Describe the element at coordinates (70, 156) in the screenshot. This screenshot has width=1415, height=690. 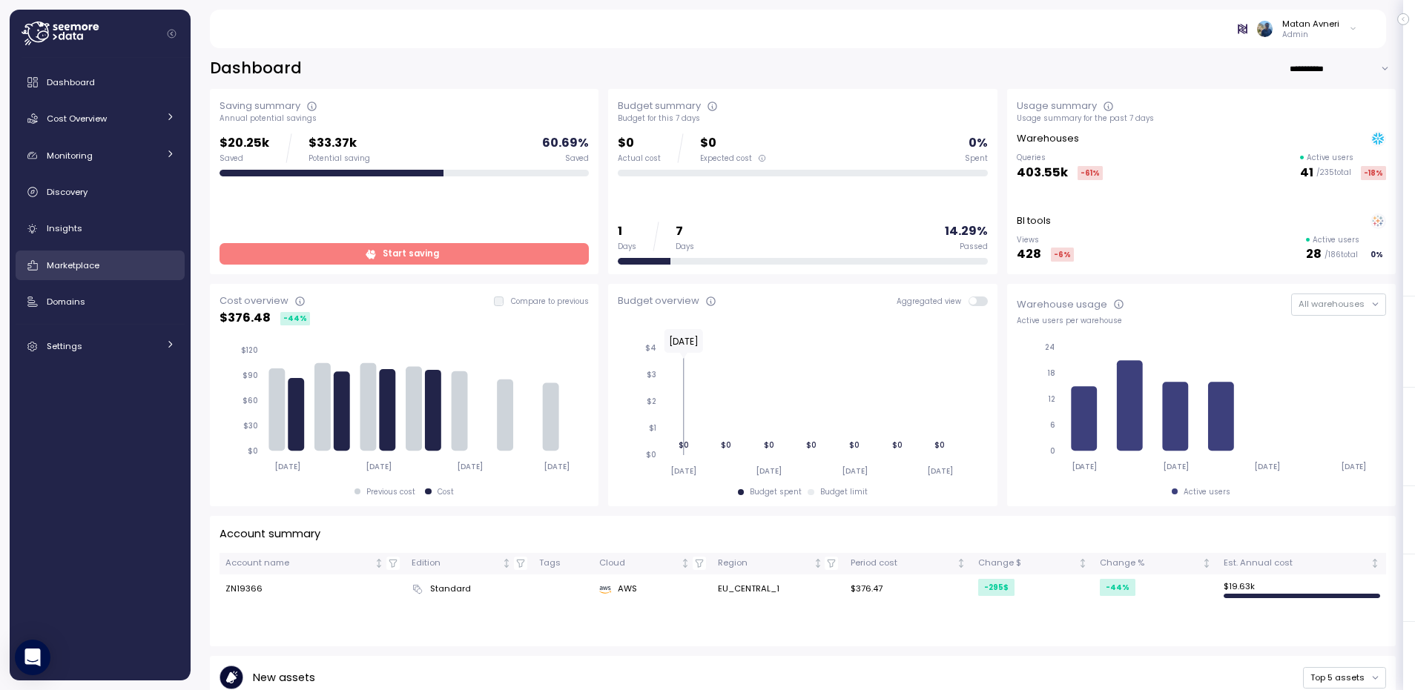
I see `span: Monitoring` at that location.